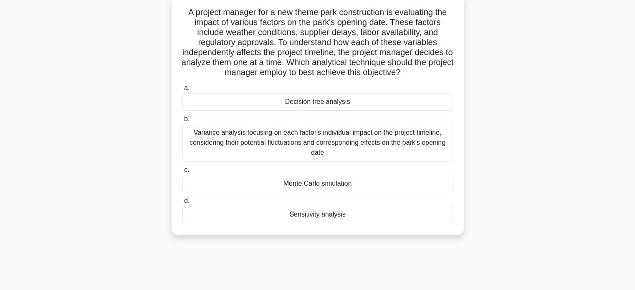 The height and width of the screenshot is (290, 635). What do you see at coordinates (318, 143) in the screenshot?
I see `div: Variance analysis focusing on each factor's individual impact on the project timeline, considerin...` at bounding box center [318, 143].